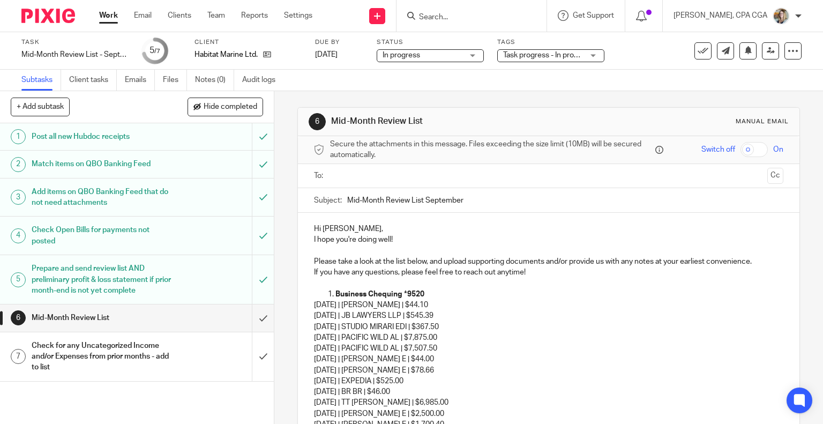 This screenshot has height=424, width=823. What do you see at coordinates (101, 235) in the screenshot?
I see `h1: Check Open Bills for payments not posted` at bounding box center [101, 235].